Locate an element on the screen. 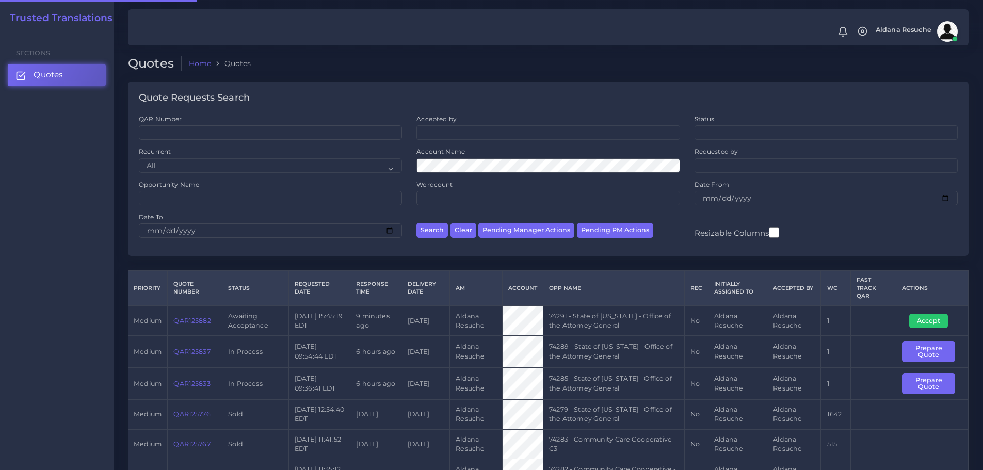  th: Delivery Date is located at coordinates (426, 288).